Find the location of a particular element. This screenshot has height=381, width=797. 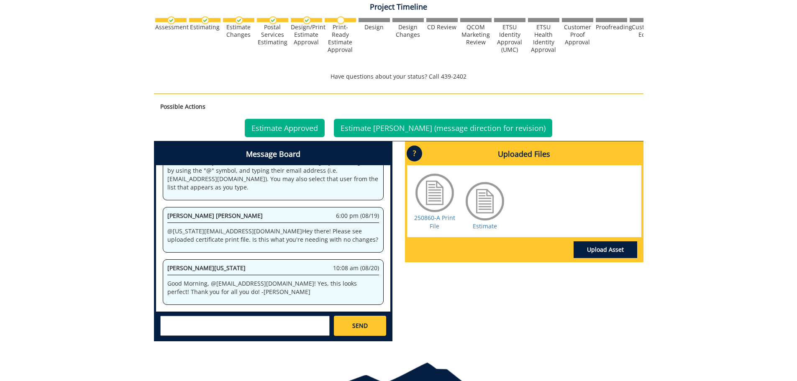

div: Customer Proof Approval is located at coordinates (577, 35).